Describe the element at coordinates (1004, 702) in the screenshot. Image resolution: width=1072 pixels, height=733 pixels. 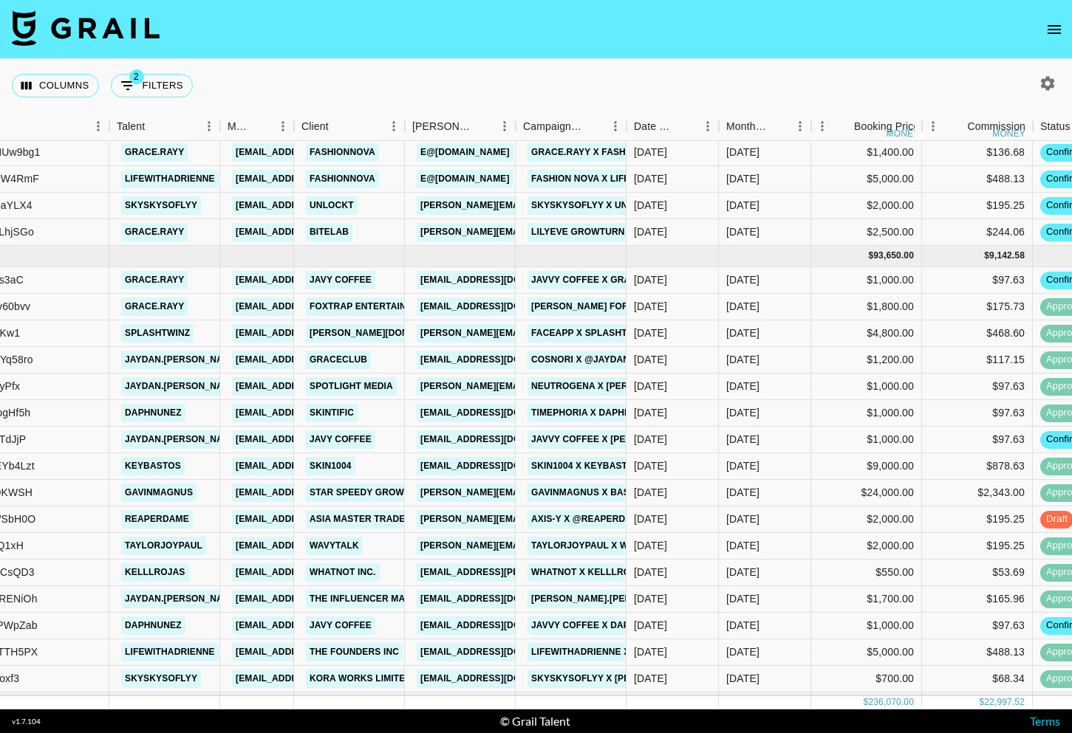
I see `div: 22,997.52` at that location.